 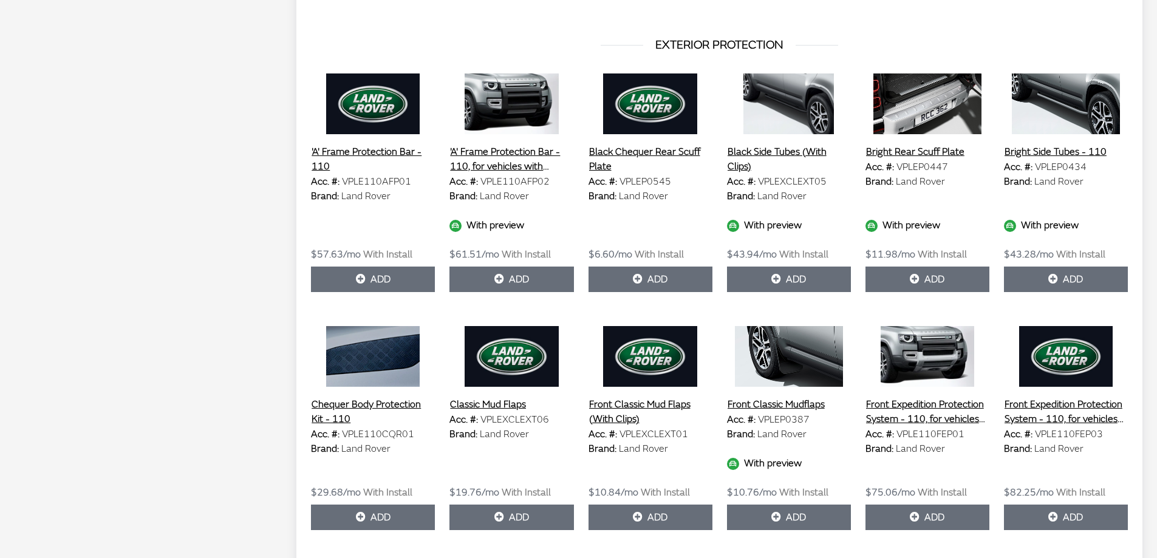 I want to click on button: Front Classic Mud Flaps (With Clips), so click(x=651, y=412).